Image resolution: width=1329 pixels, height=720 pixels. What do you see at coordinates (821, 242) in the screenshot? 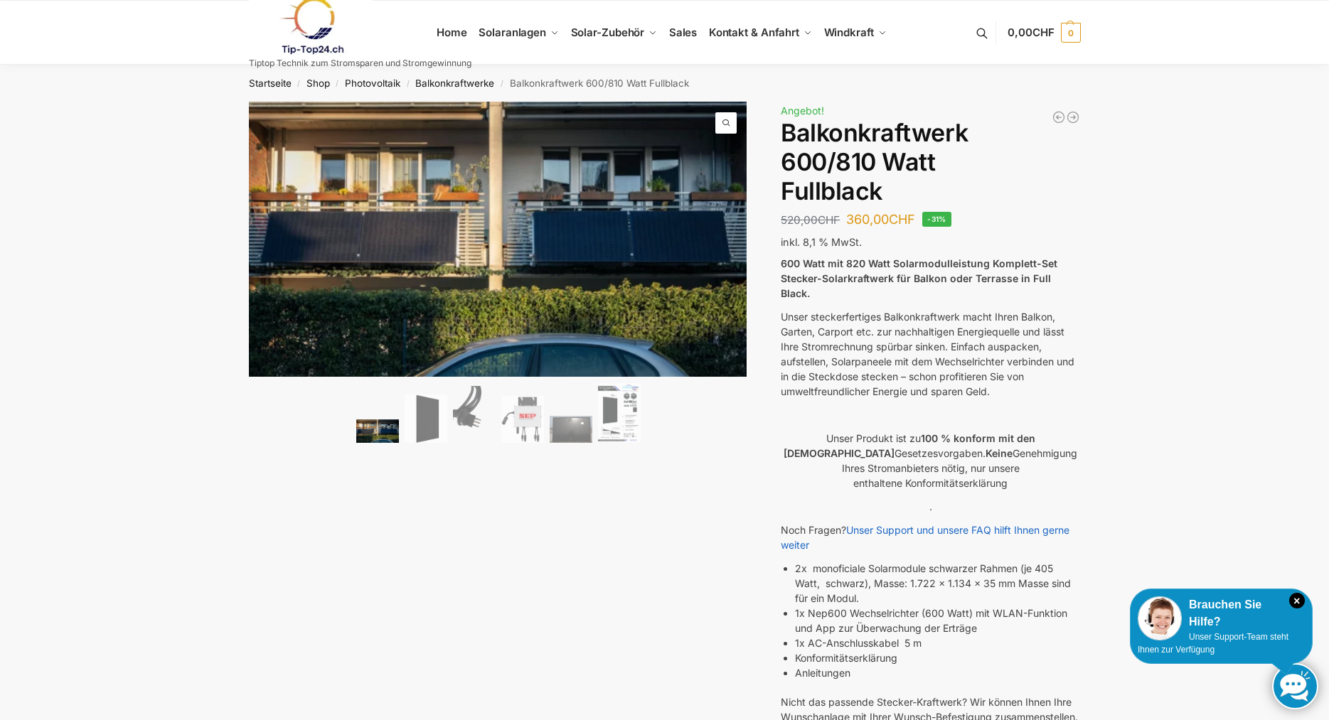
I see `span: inkl. 8,1 % MwSt.` at bounding box center [821, 242].